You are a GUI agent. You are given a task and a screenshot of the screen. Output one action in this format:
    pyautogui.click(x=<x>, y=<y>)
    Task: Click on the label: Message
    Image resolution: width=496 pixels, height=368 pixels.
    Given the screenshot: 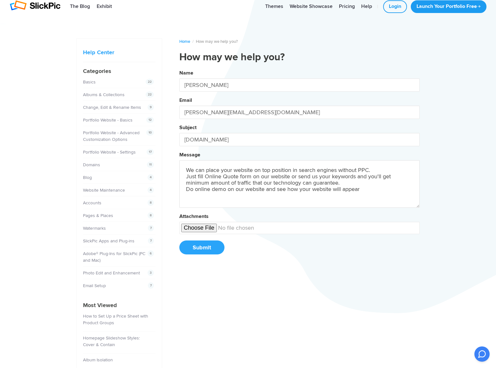 What is the action you would take?
    pyautogui.click(x=190, y=155)
    